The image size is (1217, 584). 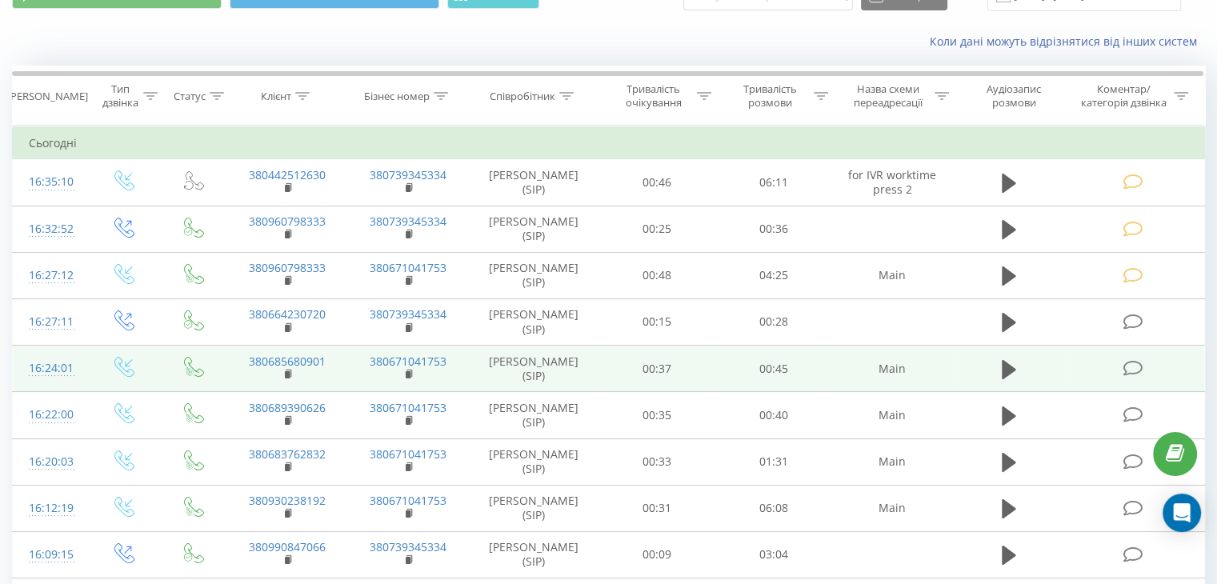 What do you see at coordinates (287, 314) in the screenshot?
I see `a: 380664230720` at bounding box center [287, 314].